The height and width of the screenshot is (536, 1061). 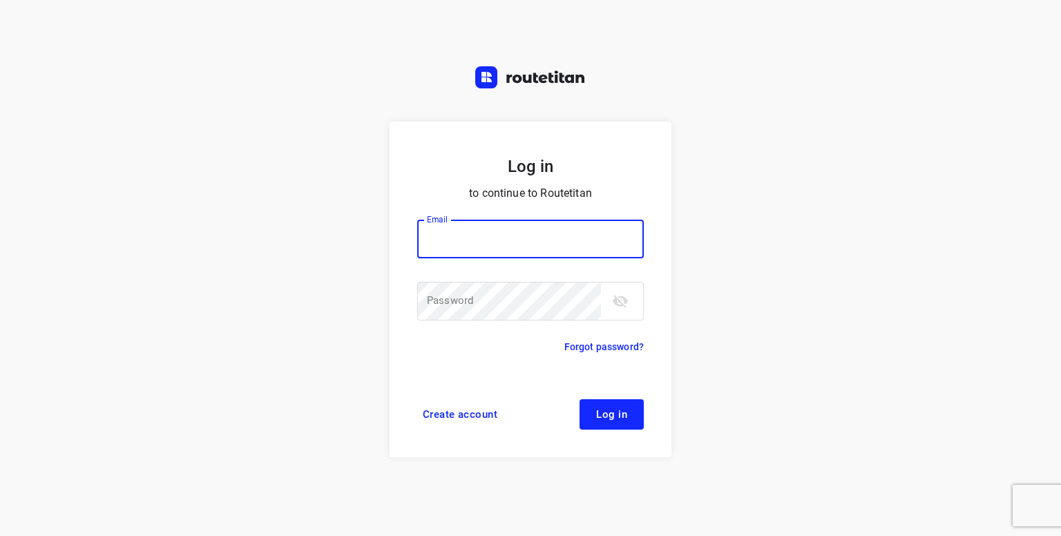 What do you see at coordinates (531, 193) in the screenshot?
I see `p: to continue to Routetitan` at bounding box center [531, 193].